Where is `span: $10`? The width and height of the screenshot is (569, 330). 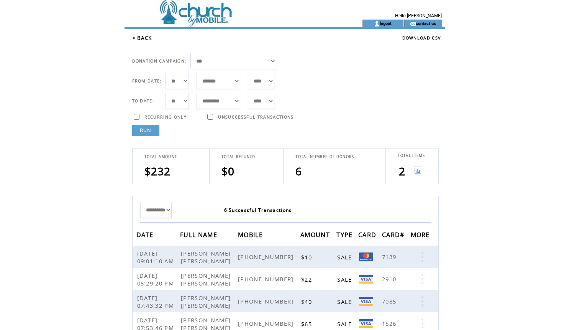
span: $10 is located at coordinates (307, 257).